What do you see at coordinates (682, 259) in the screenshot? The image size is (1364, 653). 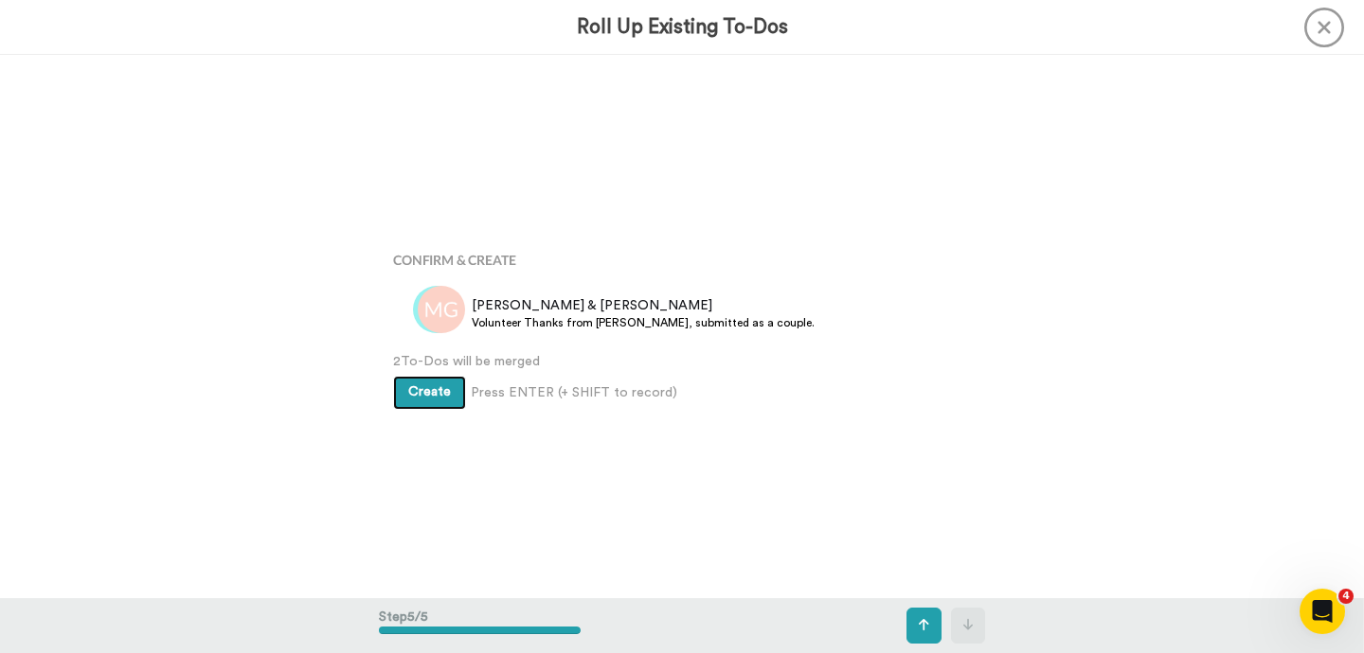 I see `h4: Confirm & Create` at bounding box center [682, 259].